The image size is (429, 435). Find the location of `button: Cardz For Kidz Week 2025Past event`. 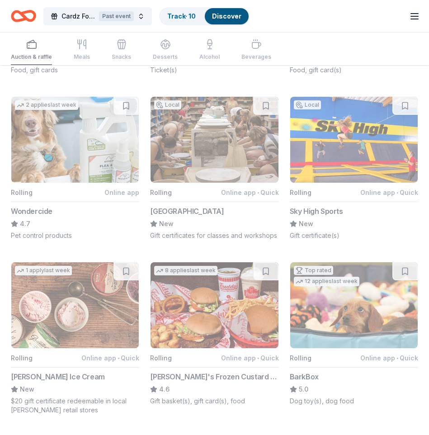

button: Cardz For Kidz Week 2025Past event is located at coordinates (98, 16).